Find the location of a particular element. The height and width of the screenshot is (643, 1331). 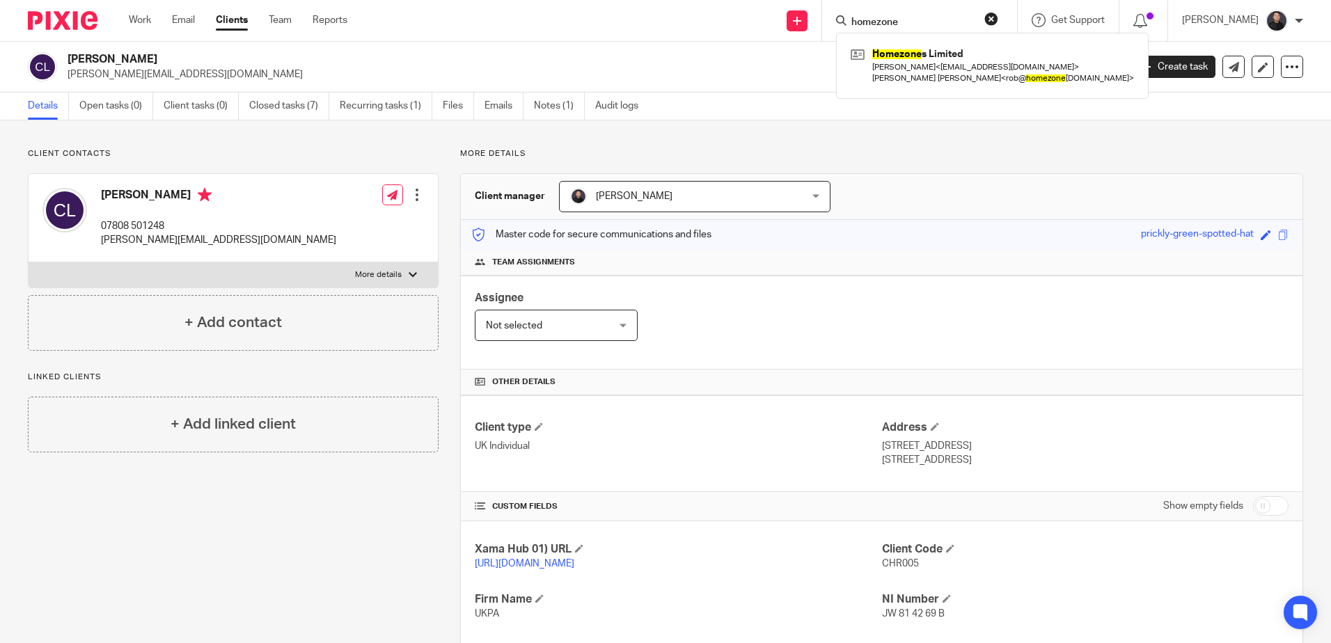

a: Recurring tasks (1) is located at coordinates (386, 106).